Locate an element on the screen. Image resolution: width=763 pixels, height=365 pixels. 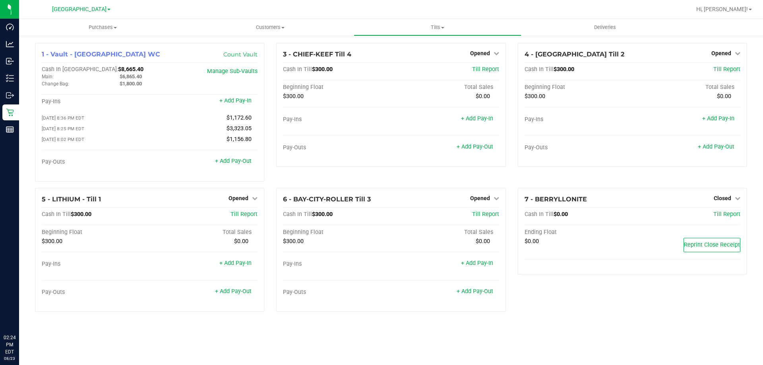
span: Main: is located at coordinates (48, 77).